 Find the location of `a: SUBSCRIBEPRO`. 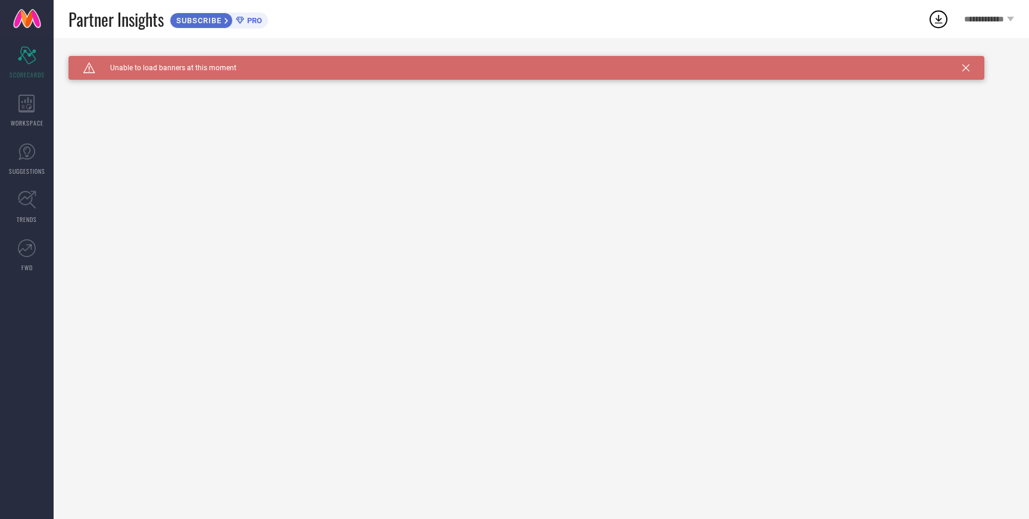

a: SUBSCRIBEPRO is located at coordinates (218, 19).